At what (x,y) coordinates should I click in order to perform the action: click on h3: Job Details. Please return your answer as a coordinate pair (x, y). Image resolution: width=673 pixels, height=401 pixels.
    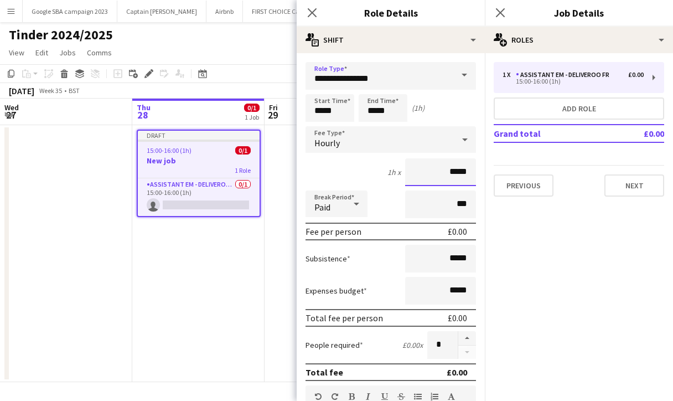
    Looking at the image, I should click on (579, 13).